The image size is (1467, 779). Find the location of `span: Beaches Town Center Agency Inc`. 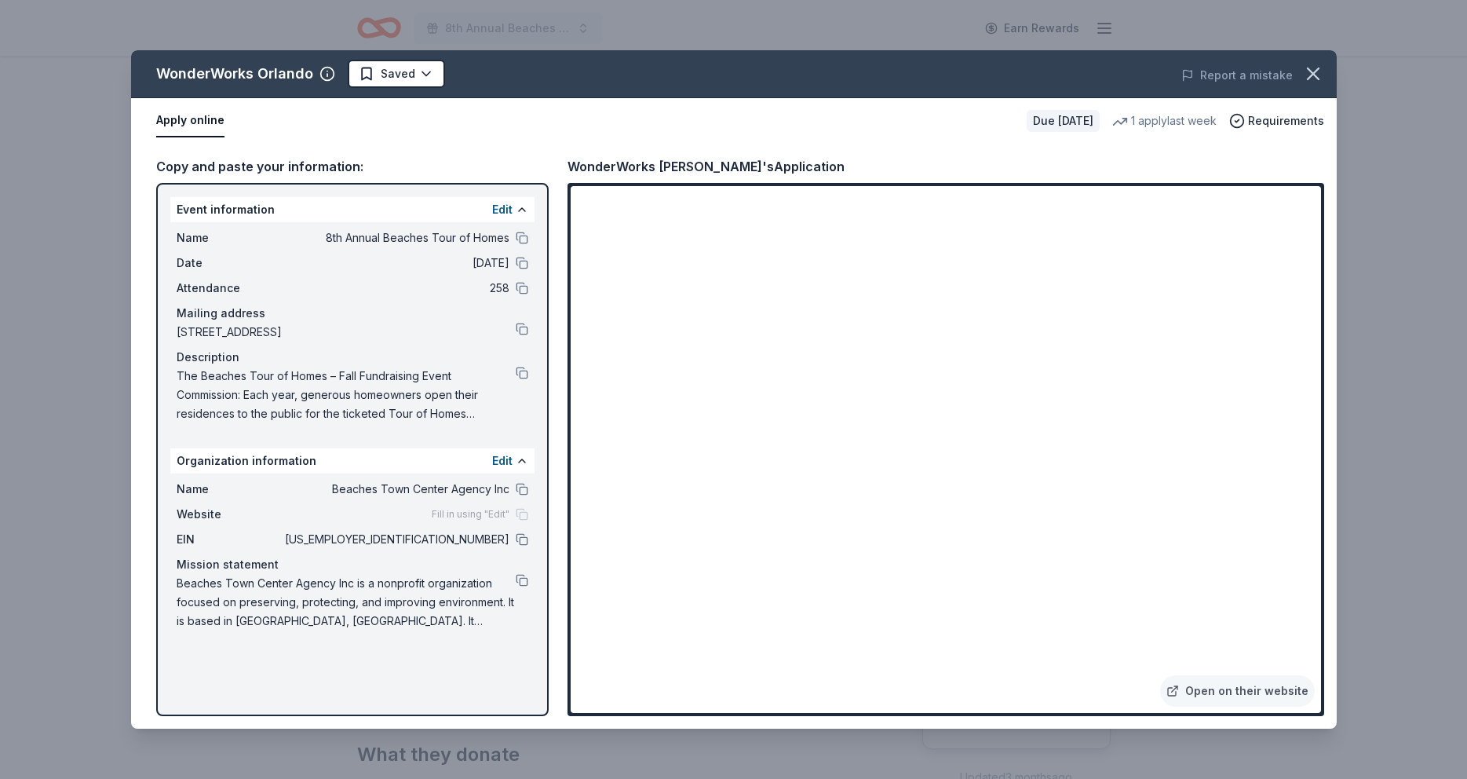

span: Beaches Town Center Agency Inc is located at coordinates (396, 489).